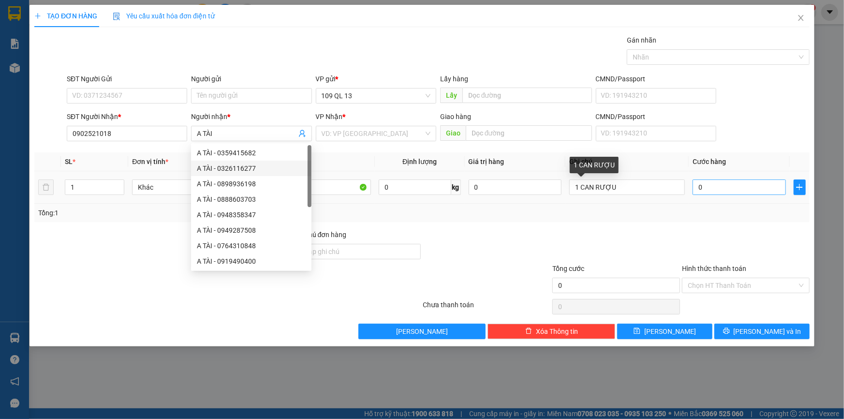  What do you see at coordinates (94, 39) in the screenshot?
I see `li: 02523854854` at bounding box center [94, 39].